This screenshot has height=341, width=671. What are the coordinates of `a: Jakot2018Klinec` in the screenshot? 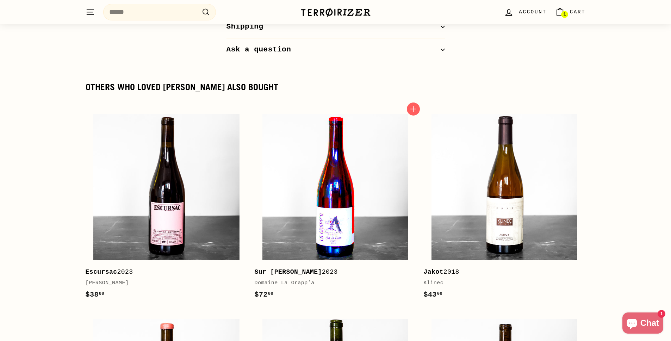 It's located at (504, 207).